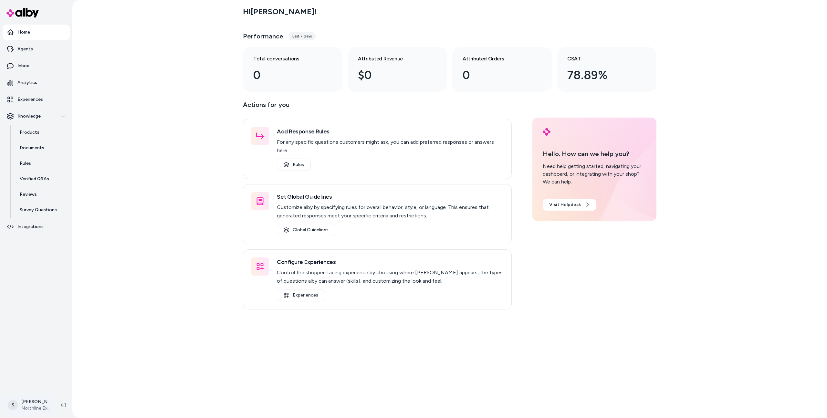 The width and height of the screenshot is (827, 418). I want to click on p: Survey Questions, so click(38, 210).